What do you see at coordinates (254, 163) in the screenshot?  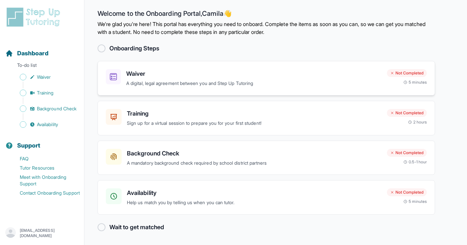 I see `p: A mandatory background check required by school district partners` at bounding box center [254, 163].